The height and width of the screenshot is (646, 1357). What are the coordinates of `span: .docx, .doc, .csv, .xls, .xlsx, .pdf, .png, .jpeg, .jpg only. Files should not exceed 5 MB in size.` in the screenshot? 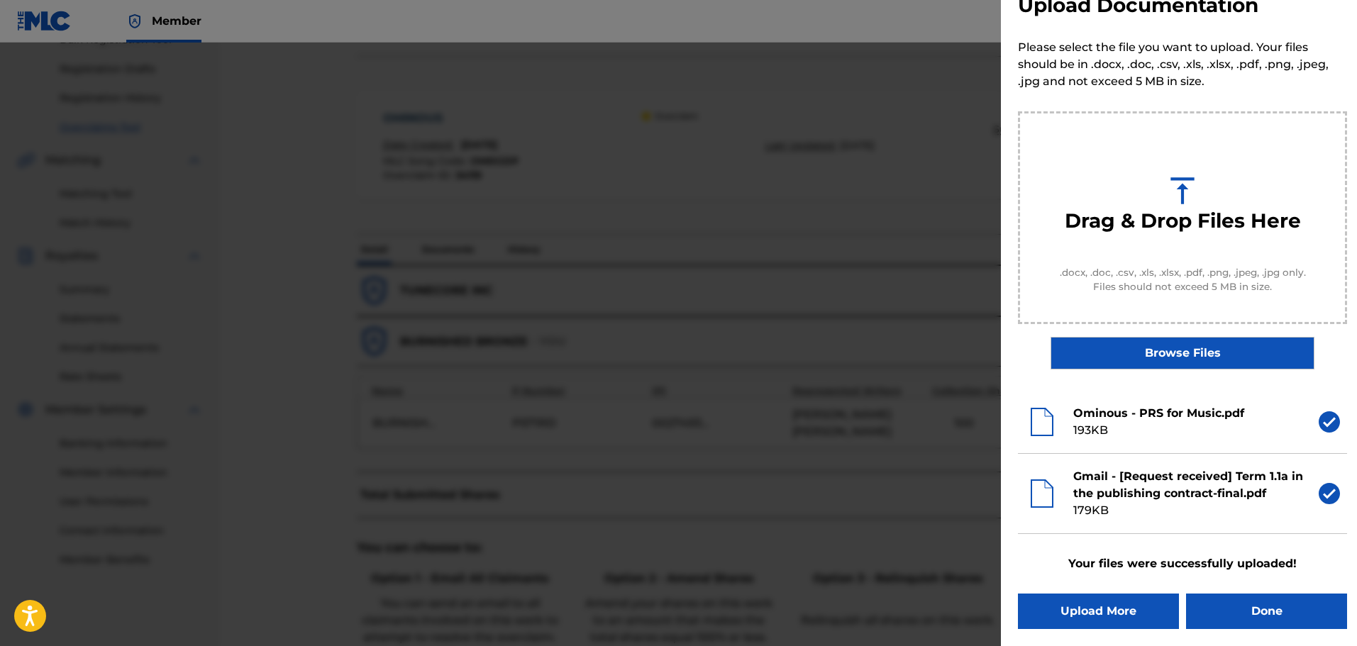 It's located at (1183, 280).